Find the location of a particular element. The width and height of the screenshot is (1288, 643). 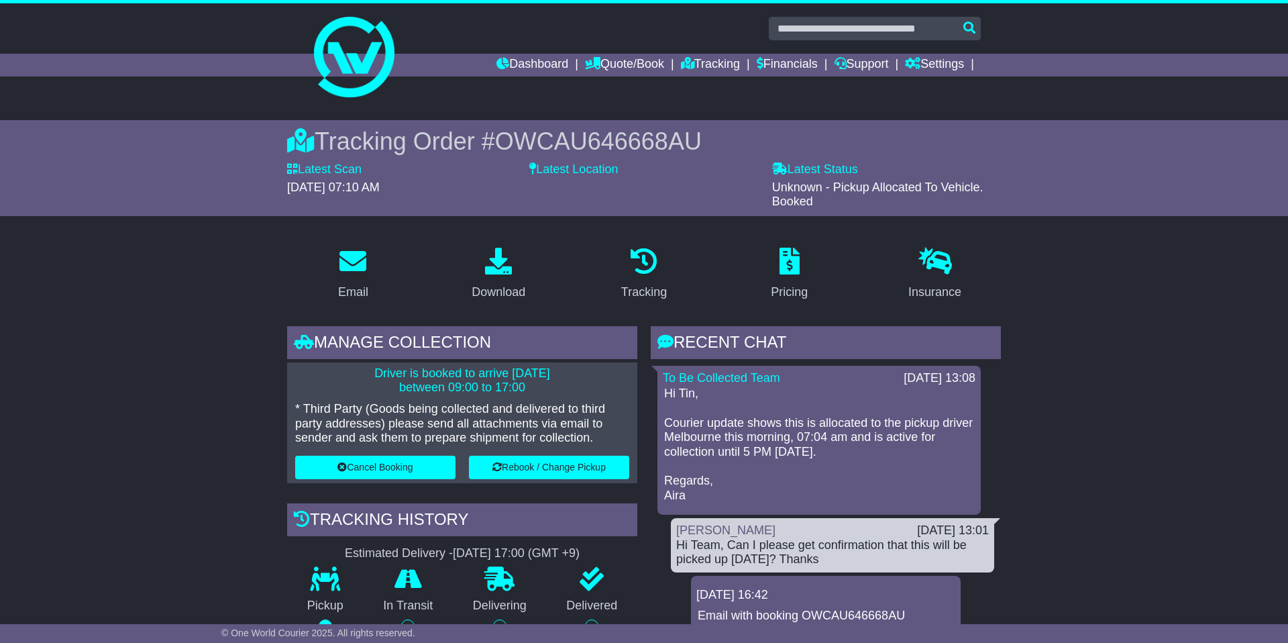

div: Insurance is located at coordinates (935, 292).